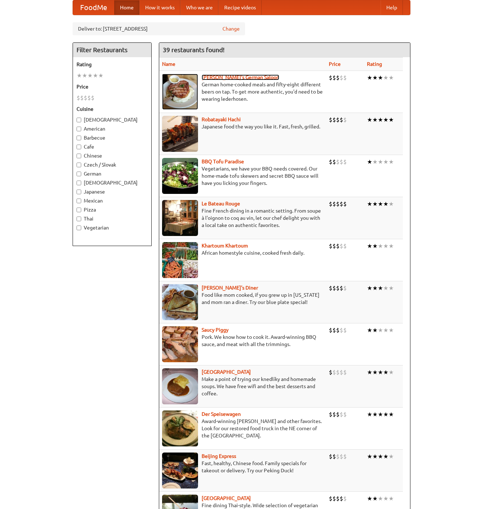 The width and height of the screenshot is (483, 509). I want to click on img: robatayaki.jpg, so click(180, 134).